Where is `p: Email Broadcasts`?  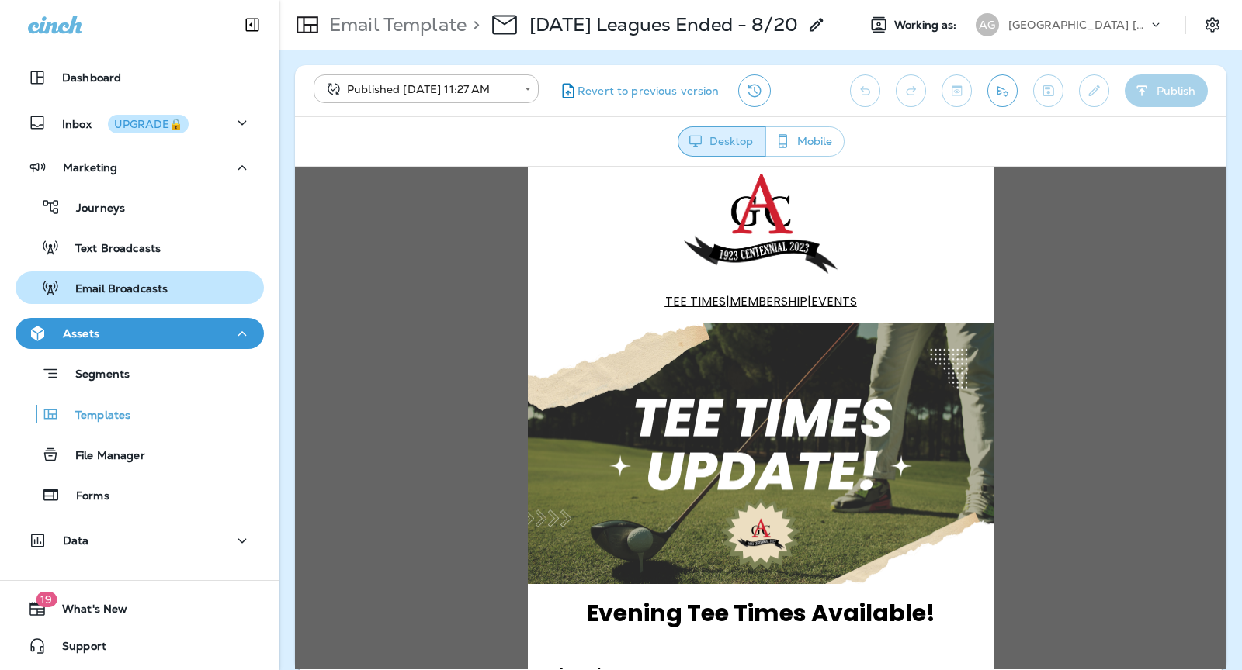 p: Email Broadcasts is located at coordinates (113, 289).